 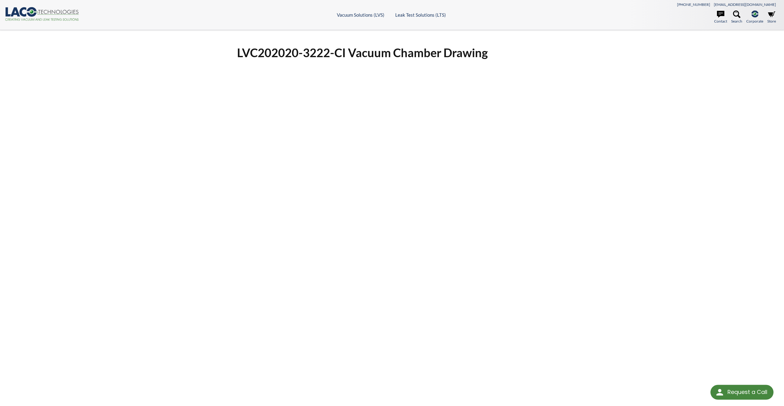 I want to click on a: Contact, so click(x=720, y=17).